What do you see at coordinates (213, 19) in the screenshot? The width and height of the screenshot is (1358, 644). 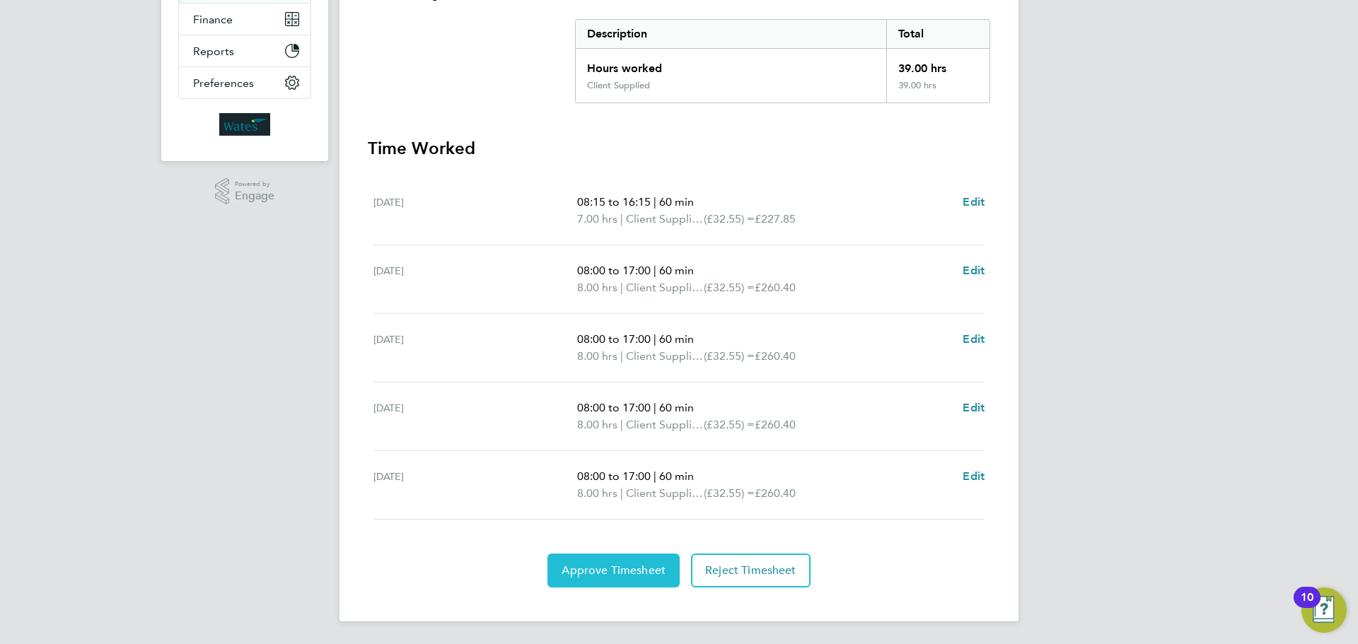 I see `span: Finance` at bounding box center [213, 19].